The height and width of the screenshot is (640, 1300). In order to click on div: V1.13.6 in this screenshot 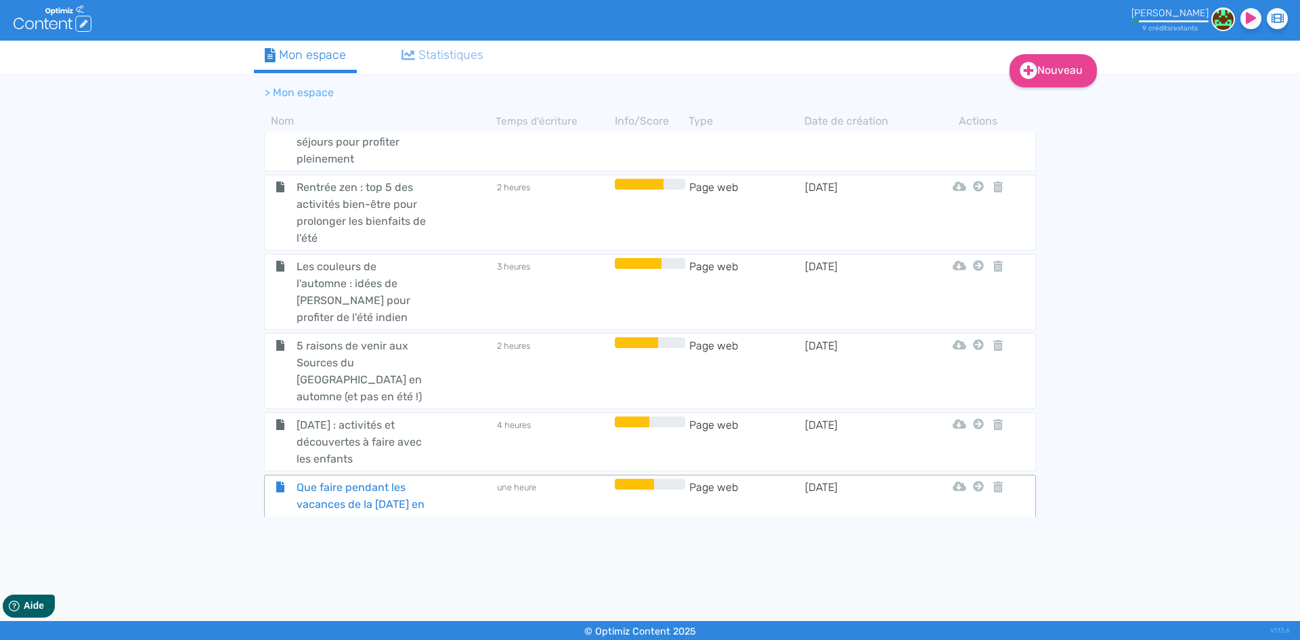, I will do `click(1280, 631)`.